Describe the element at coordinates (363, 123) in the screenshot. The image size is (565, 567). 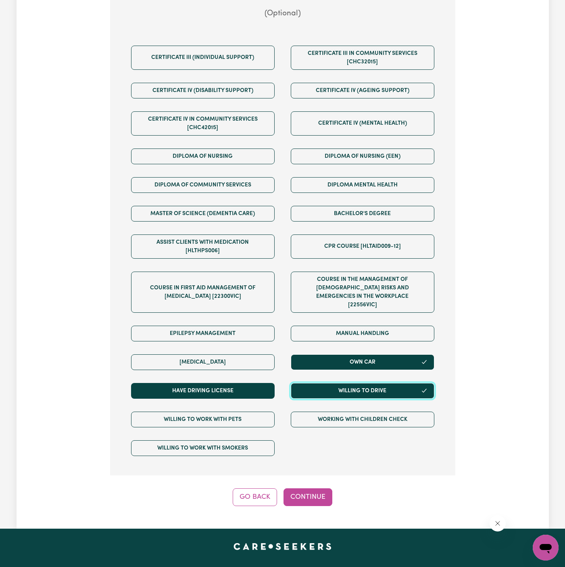
I see `button: Certificate IV (Mental Health)` at that location.